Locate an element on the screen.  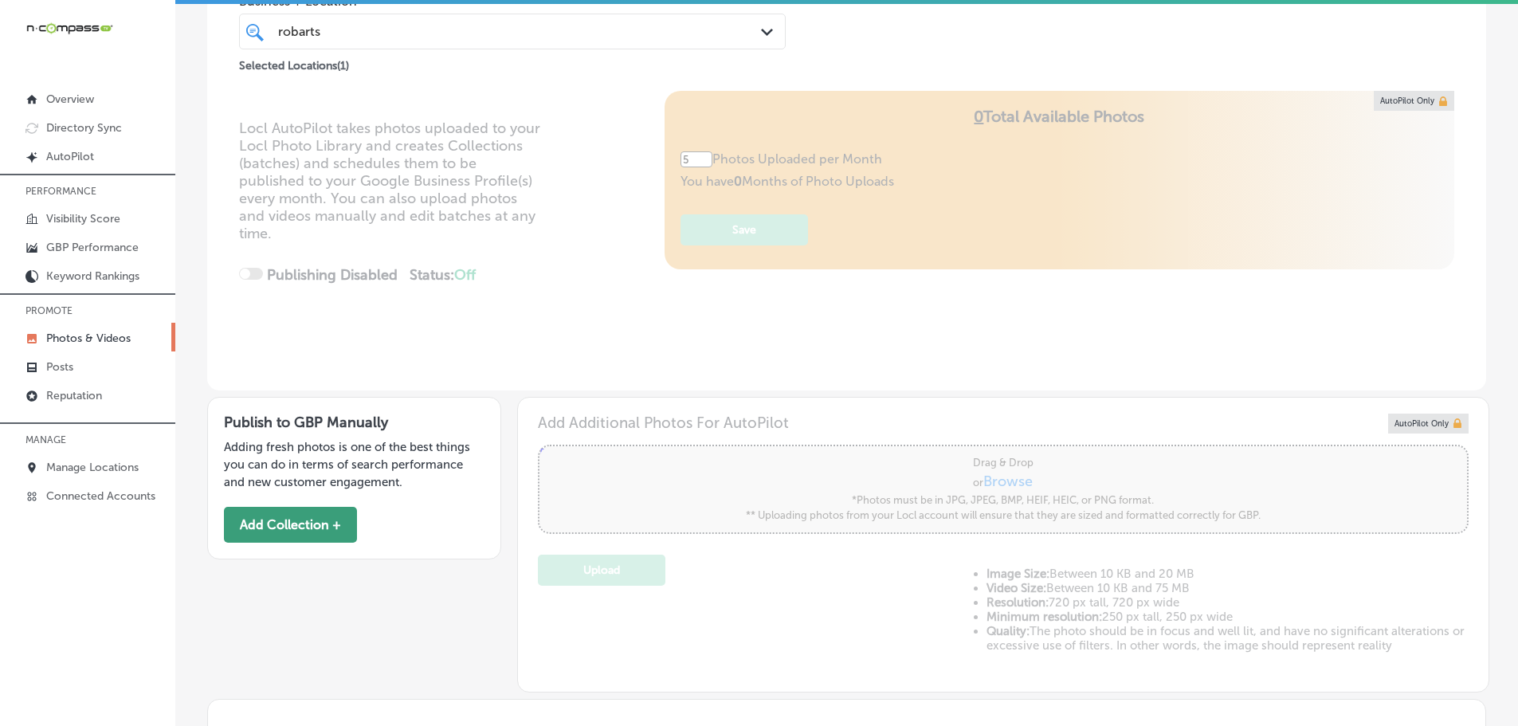
p: Photos & Videos is located at coordinates (88, 338).